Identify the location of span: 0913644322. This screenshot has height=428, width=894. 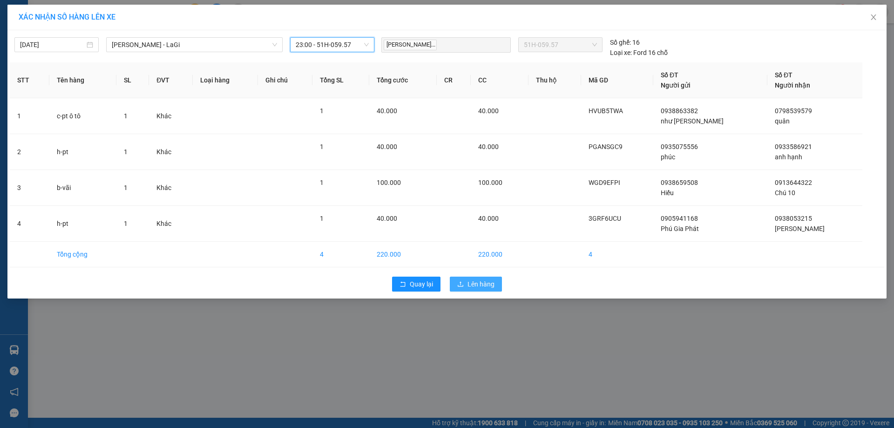
(793, 183).